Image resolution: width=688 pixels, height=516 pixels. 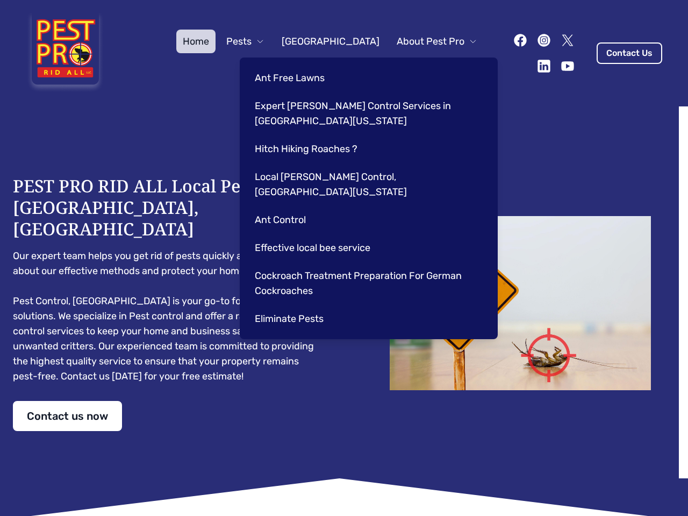 I want to click on a: Contact Us, so click(x=630, y=53).